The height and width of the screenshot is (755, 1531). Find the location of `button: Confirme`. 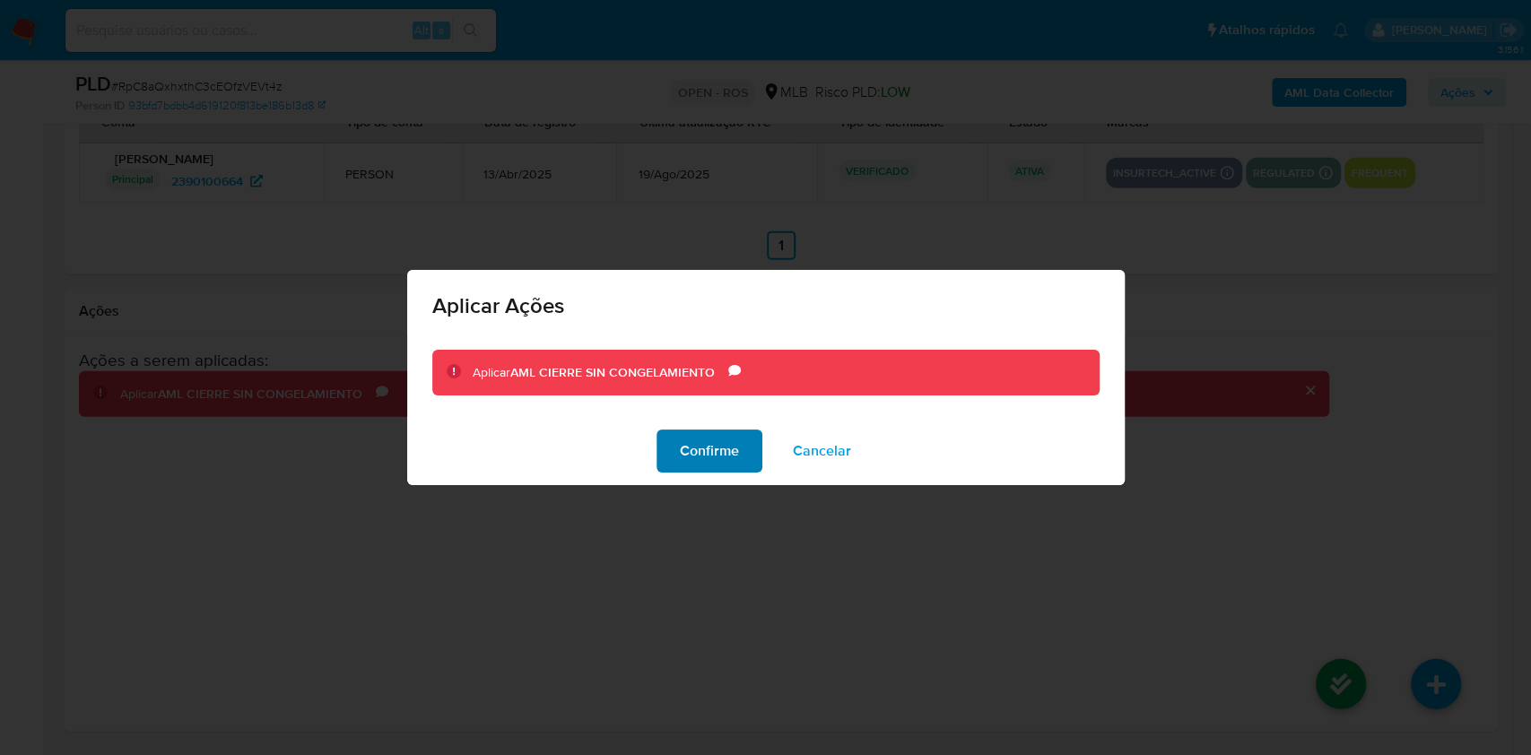

button: Confirme is located at coordinates (709, 451).